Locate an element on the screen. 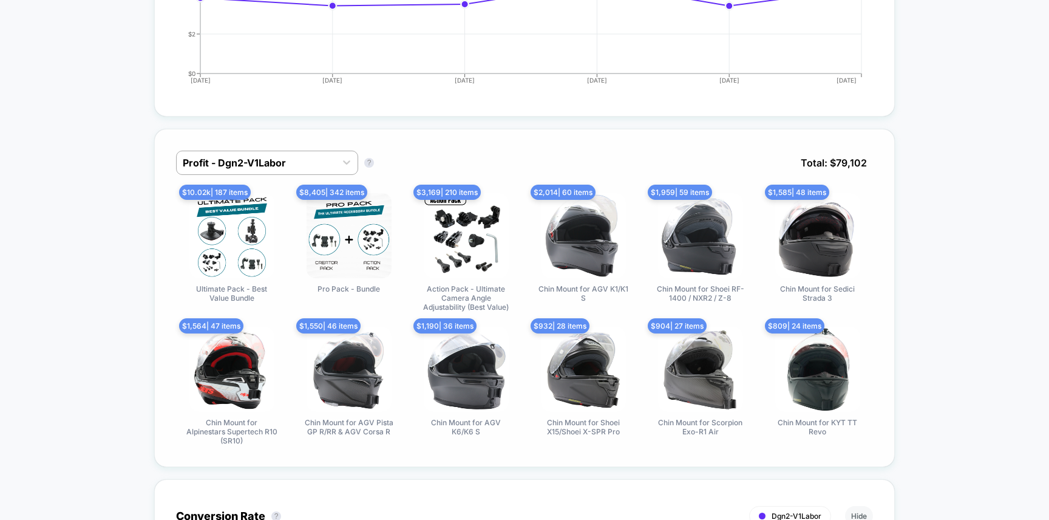 The image size is (1049, 520). span: $ 10.02k | 187 items is located at coordinates (215, 192).